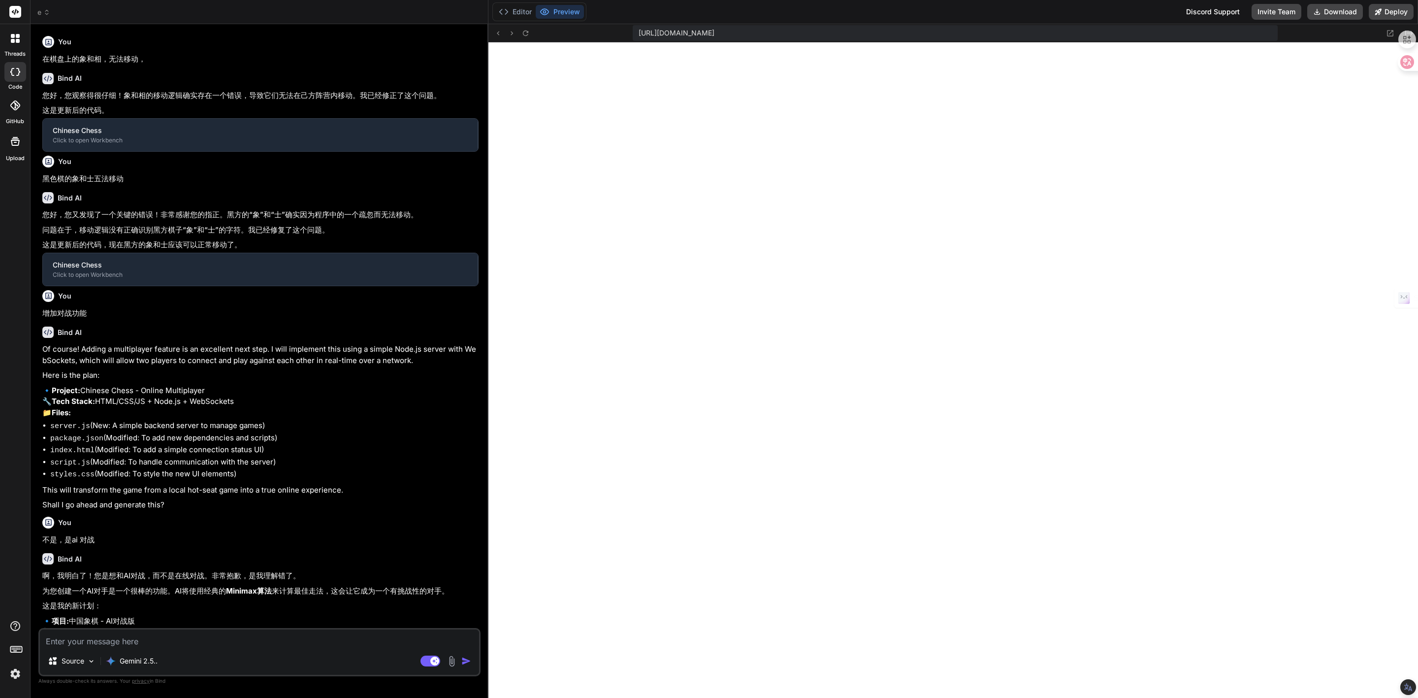  What do you see at coordinates (15, 87) in the screenshot?
I see `label: code` at bounding box center [15, 87].